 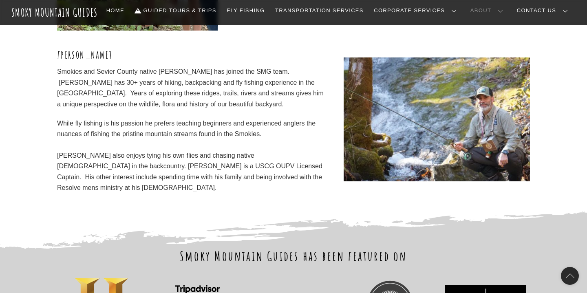 What do you see at coordinates (294, 256) in the screenshot?
I see `h2: Smoky Mountain Guides has been featured on` at bounding box center [294, 256].